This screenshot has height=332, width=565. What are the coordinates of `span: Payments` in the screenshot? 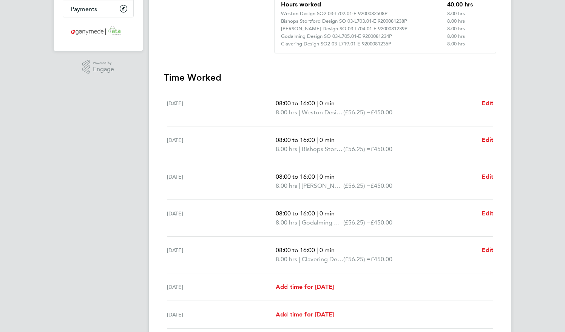 It's located at (84, 9).